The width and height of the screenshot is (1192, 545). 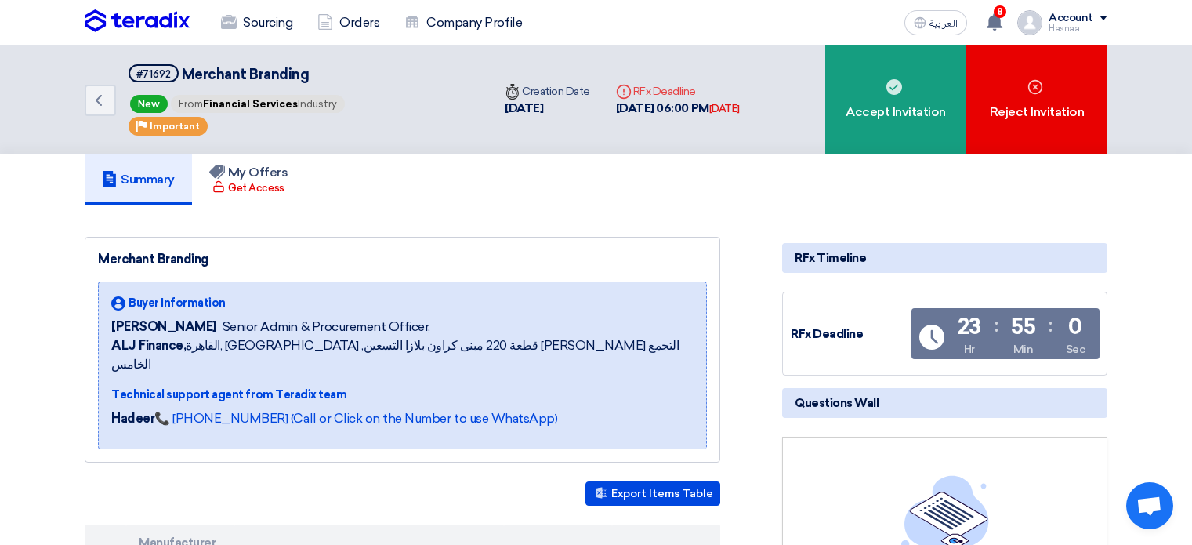 I want to click on div: Account, so click(x=1070, y=18).